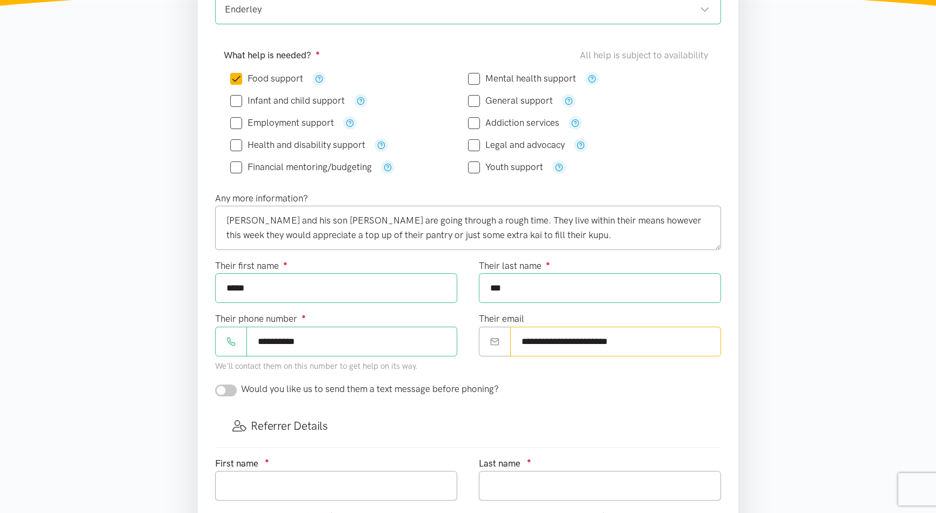  What do you see at coordinates (513, 123) in the screenshot?
I see `label: Addiction services` at bounding box center [513, 123].